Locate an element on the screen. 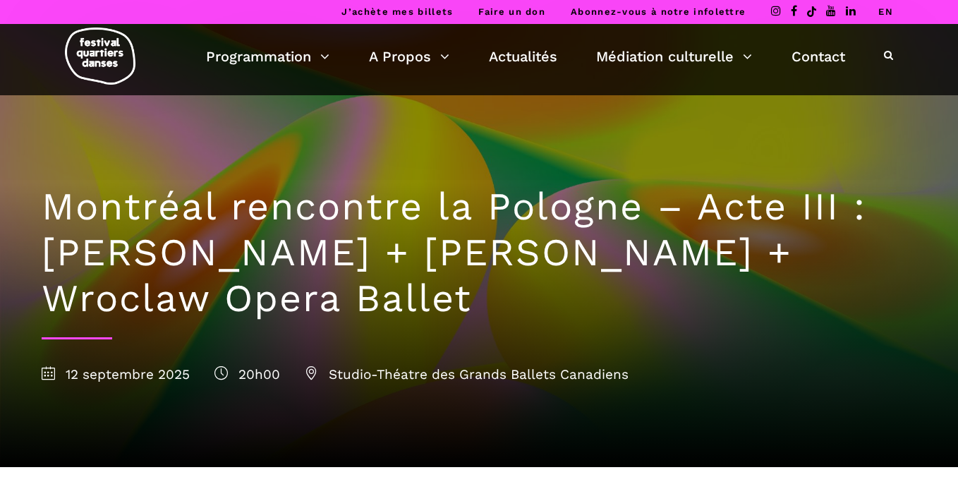 The height and width of the screenshot is (501, 958). img: logo-fqd-med is located at coordinates (100, 56).